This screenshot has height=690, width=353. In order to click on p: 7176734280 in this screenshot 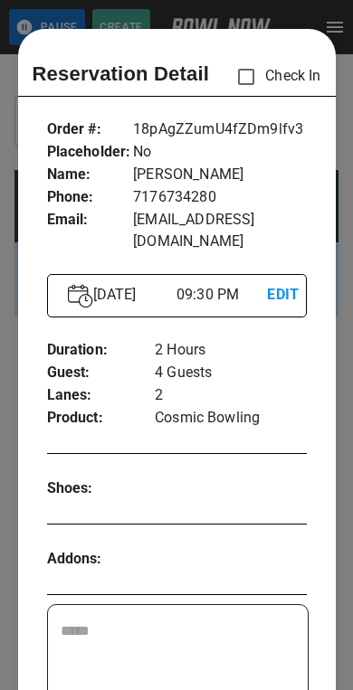, I will do `click(219, 197)`.